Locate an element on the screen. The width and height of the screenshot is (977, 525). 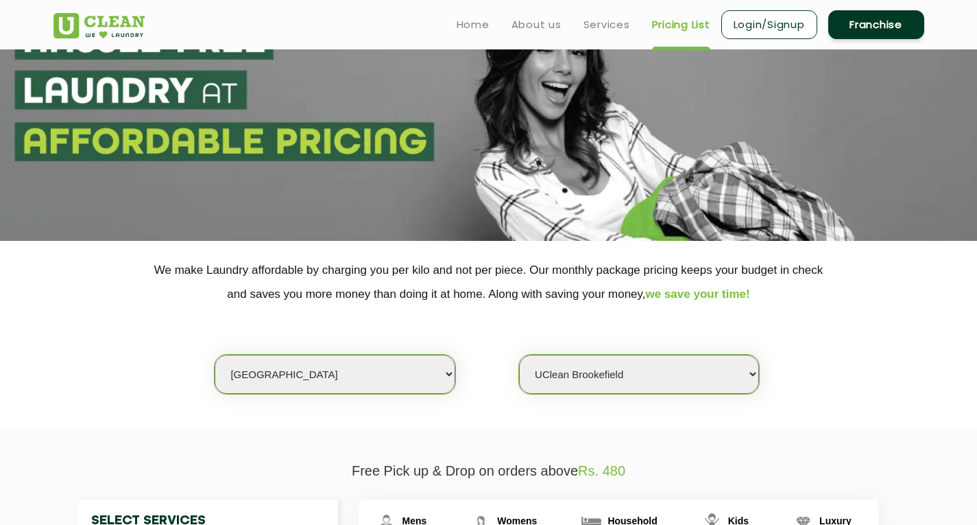
p: Free Pick up & Drop on orders above is located at coordinates (489, 470).